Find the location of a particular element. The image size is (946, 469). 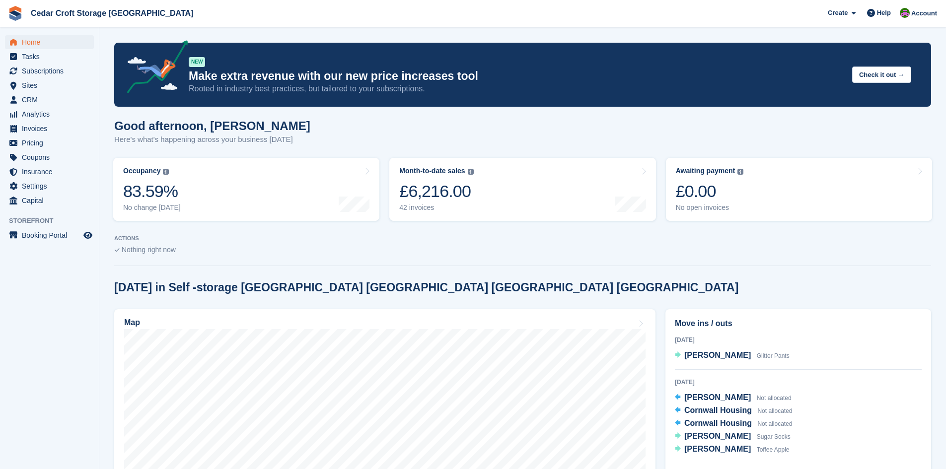

span: Toffee Apple is located at coordinates (773, 450).